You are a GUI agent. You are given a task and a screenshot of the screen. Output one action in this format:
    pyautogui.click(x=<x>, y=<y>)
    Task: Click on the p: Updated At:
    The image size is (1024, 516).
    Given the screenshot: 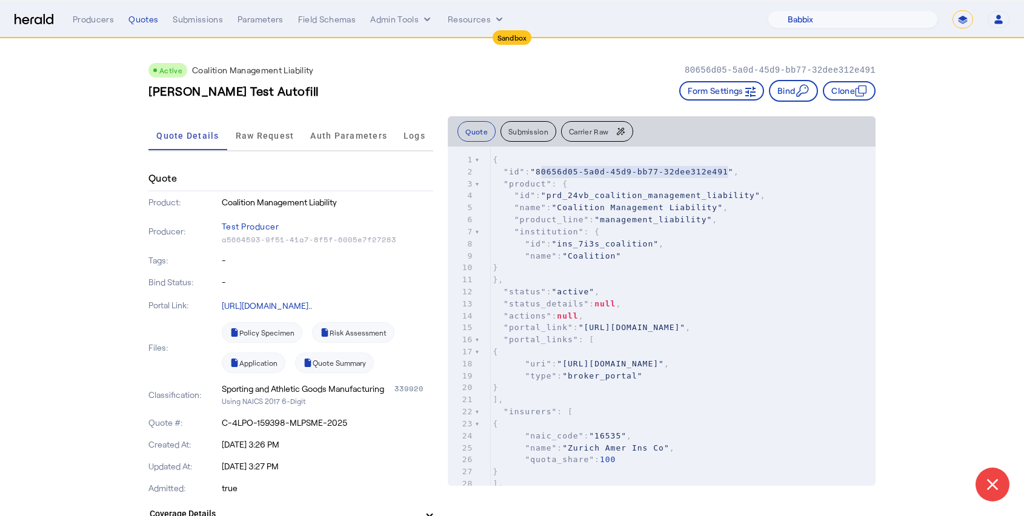 What is the action you would take?
    pyautogui.click(x=184, y=466)
    